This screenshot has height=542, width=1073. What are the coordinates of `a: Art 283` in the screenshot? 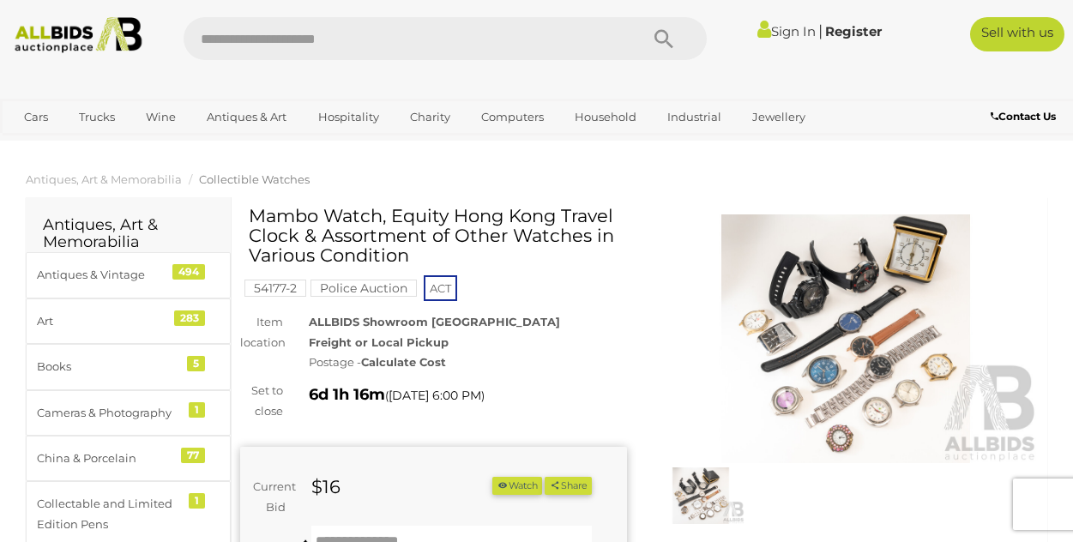 It's located at (128, 321).